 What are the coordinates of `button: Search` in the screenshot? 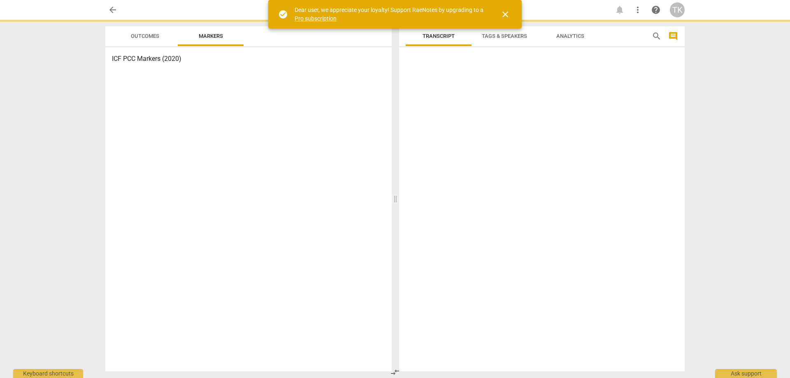 It's located at (657, 36).